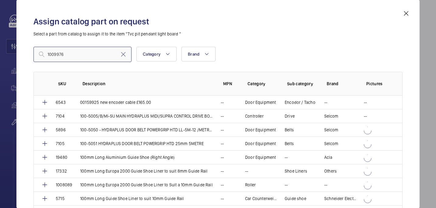 Image resolution: width=436 pixels, height=208 pixels. Describe the element at coordinates (148, 84) in the screenshot. I see `p: Description` at that location.